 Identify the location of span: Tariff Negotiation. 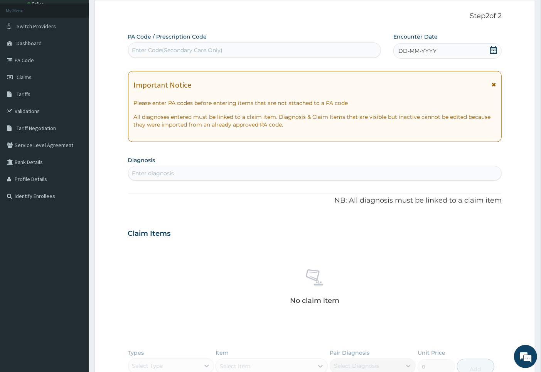
(36, 128).